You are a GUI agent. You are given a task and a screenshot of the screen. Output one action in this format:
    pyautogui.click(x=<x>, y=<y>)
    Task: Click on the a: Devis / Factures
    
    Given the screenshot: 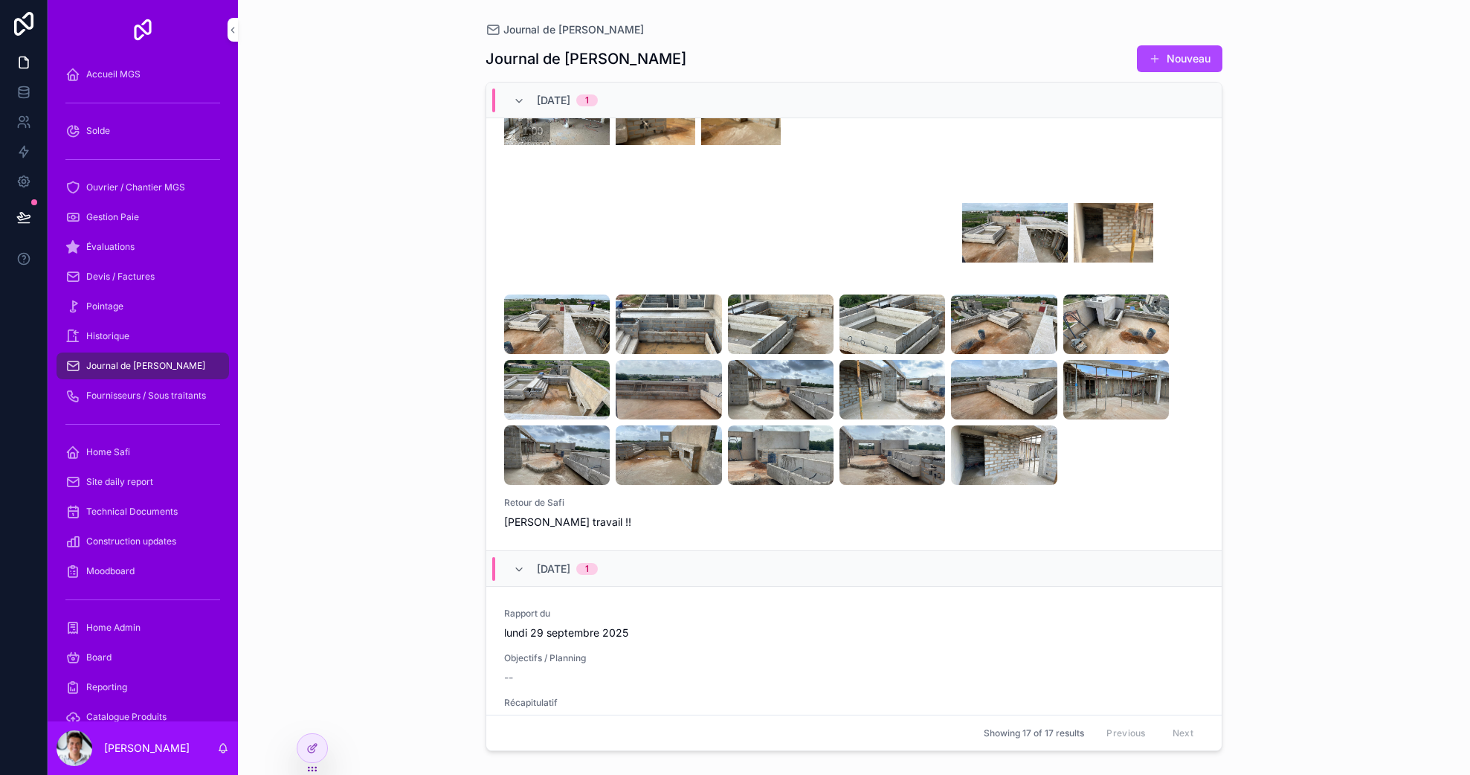 What is the action you would take?
    pyautogui.click(x=143, y=277)
    